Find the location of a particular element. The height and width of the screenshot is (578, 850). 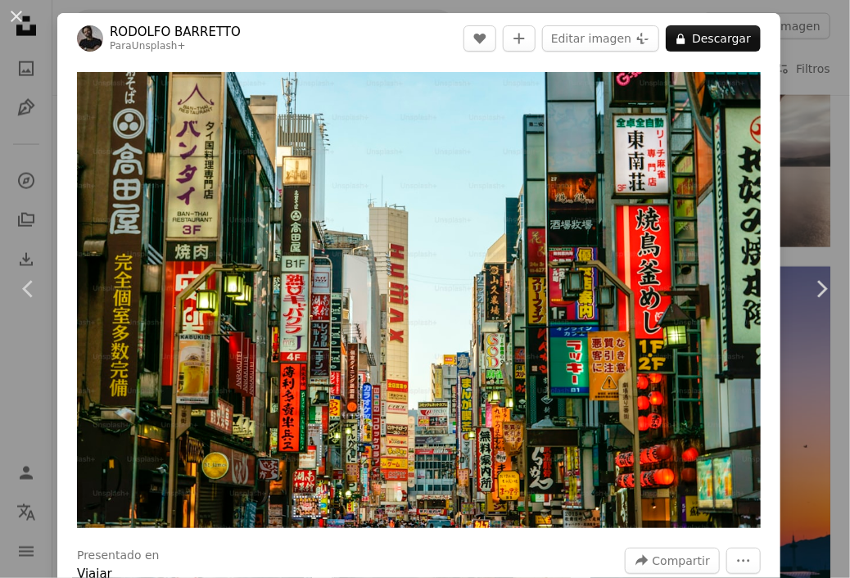

h3: Presentado en is located at coordinates (118, 556).